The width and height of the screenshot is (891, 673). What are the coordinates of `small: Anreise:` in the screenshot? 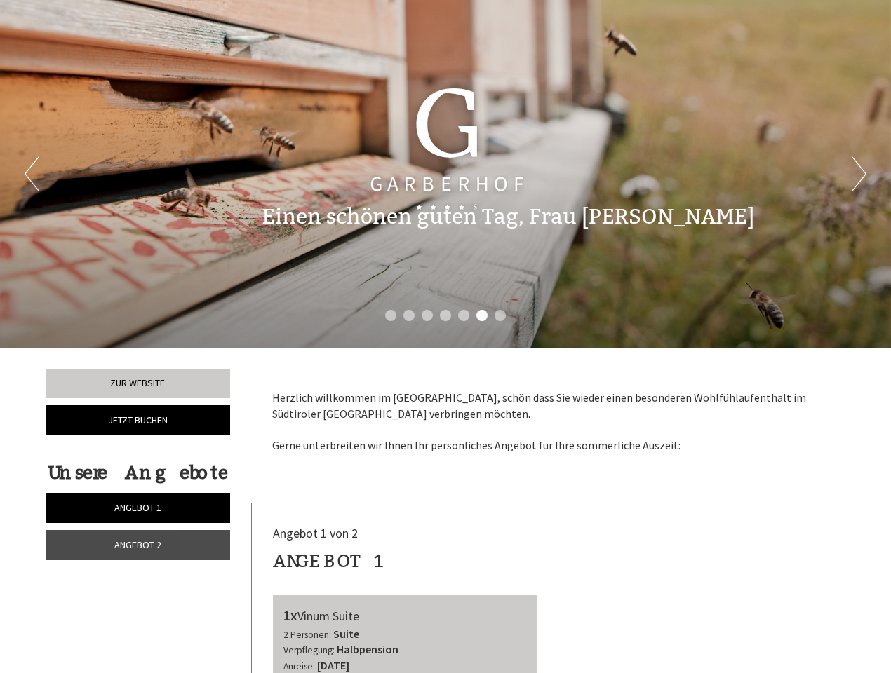 It's located at (299, 666).